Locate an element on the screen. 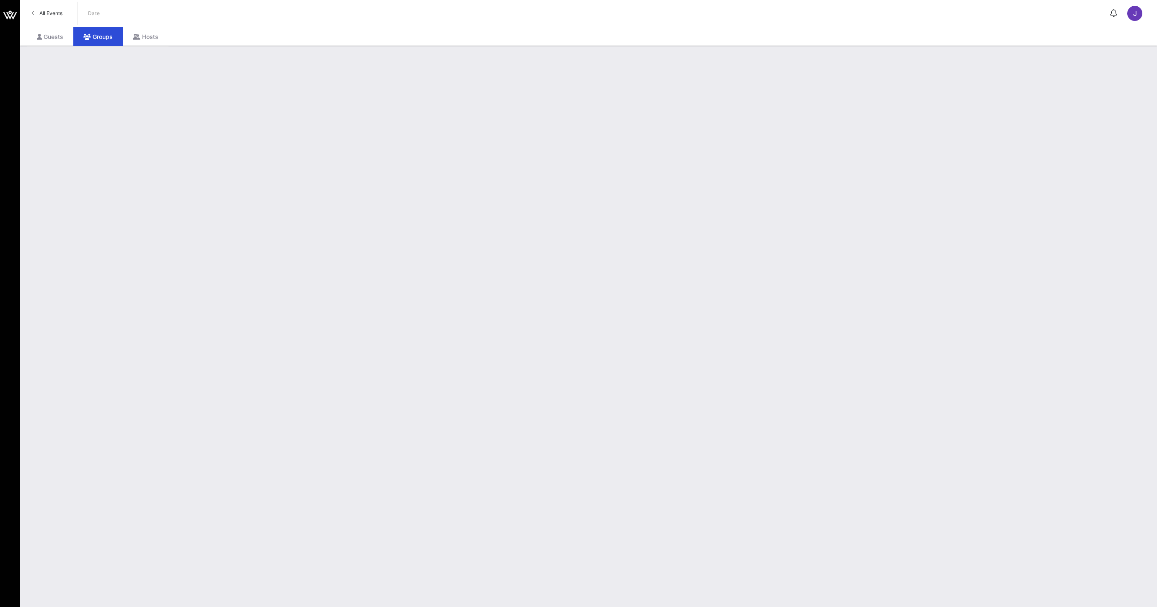 The height and width of the screenshot is (607, 1157). a: All Events is located at coordinates (47, 13).